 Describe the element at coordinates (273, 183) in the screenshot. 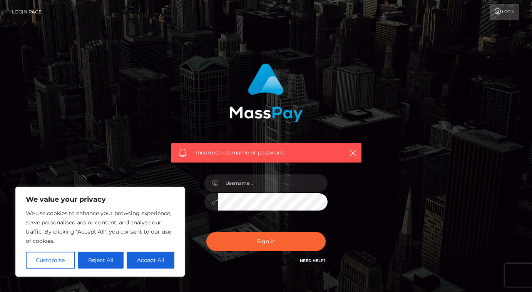

I see `input: Username...` at that location.